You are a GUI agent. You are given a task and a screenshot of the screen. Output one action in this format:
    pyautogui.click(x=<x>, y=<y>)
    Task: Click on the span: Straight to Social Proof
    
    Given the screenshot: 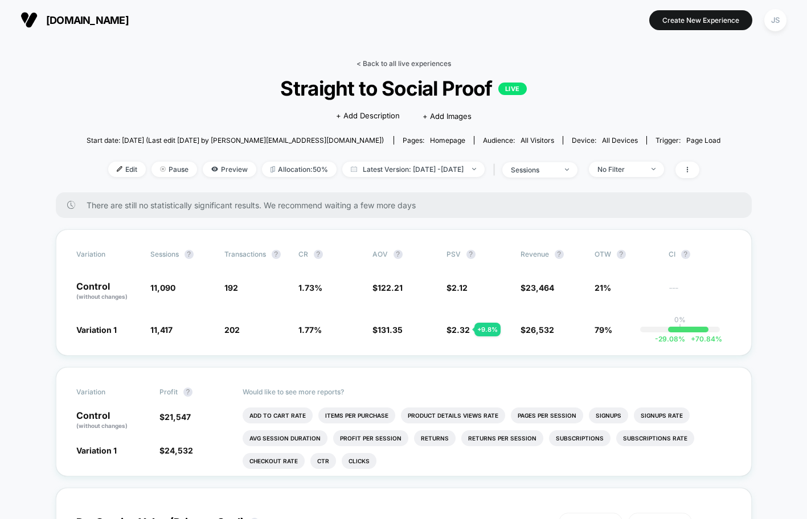 What is the action you would take?
    pyautogui.click(x=403, y=88)
    